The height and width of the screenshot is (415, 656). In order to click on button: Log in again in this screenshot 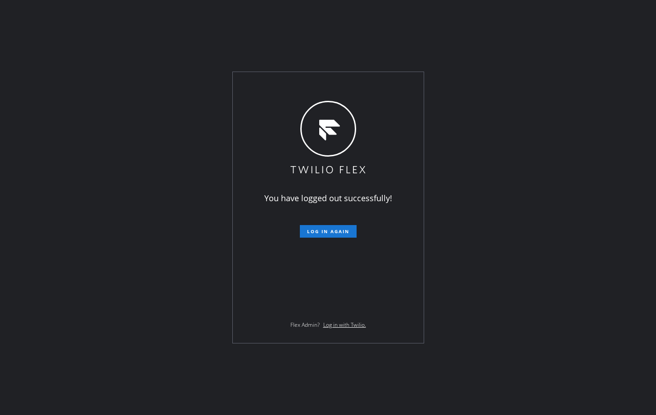, I will do `click(328, 231)`.